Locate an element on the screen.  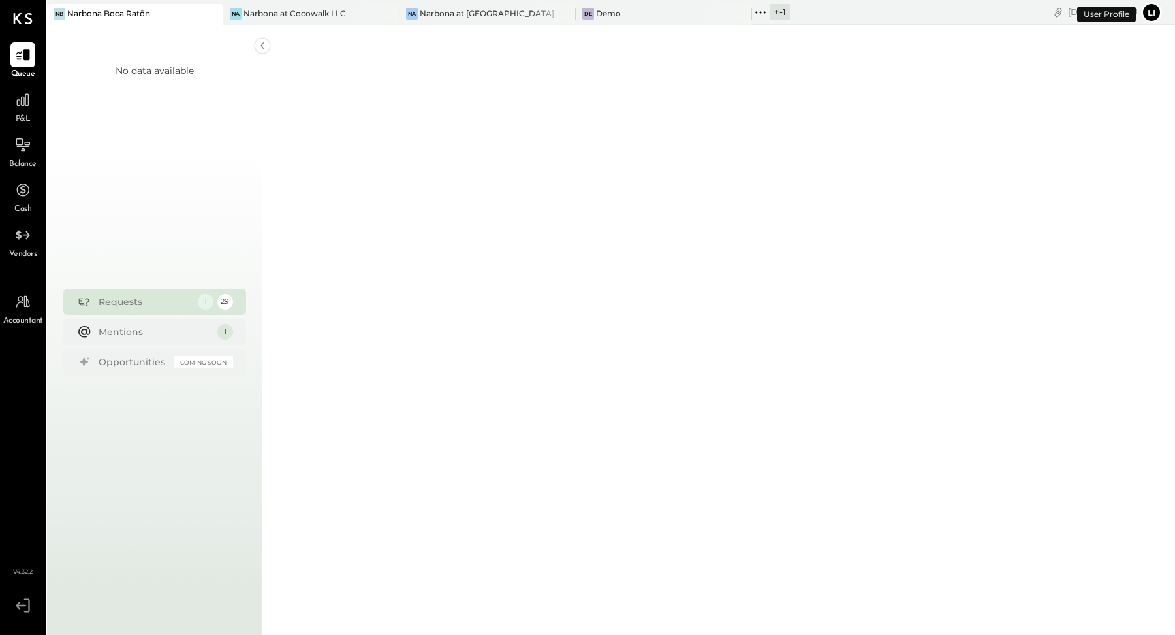
div: copy link is located at coordinates (1058, 12).